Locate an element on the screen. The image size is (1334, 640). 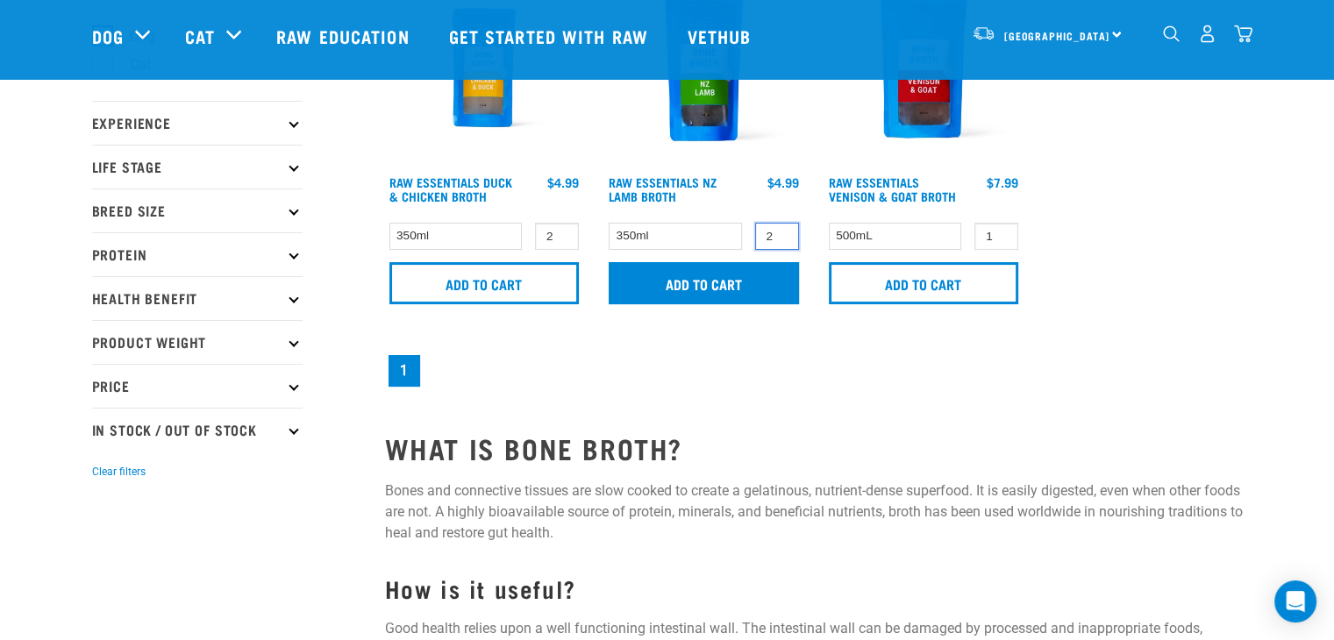
p: Product Weight is located at coordinates (197, 342).